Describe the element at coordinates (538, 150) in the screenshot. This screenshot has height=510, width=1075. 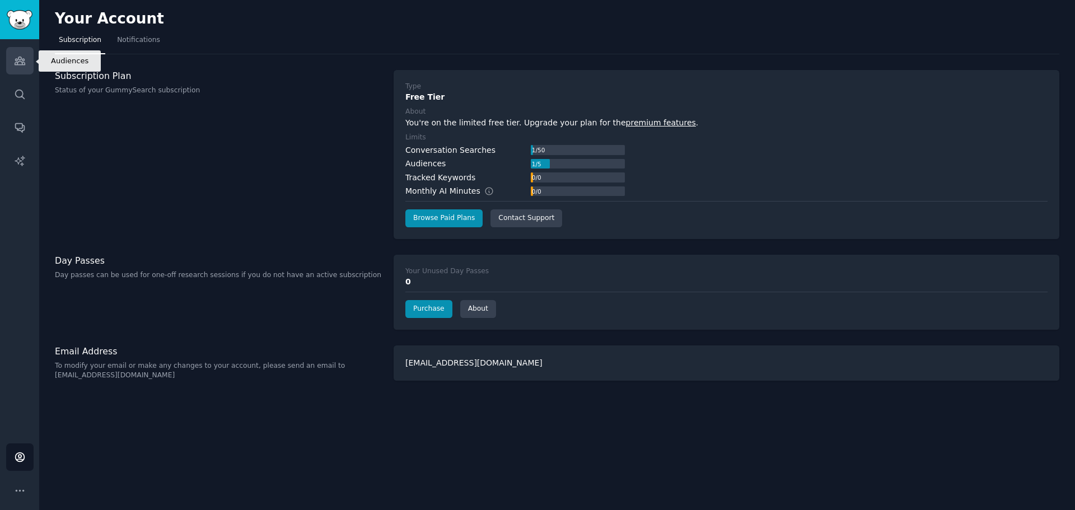
I see `div: 1 / 50` at that location.